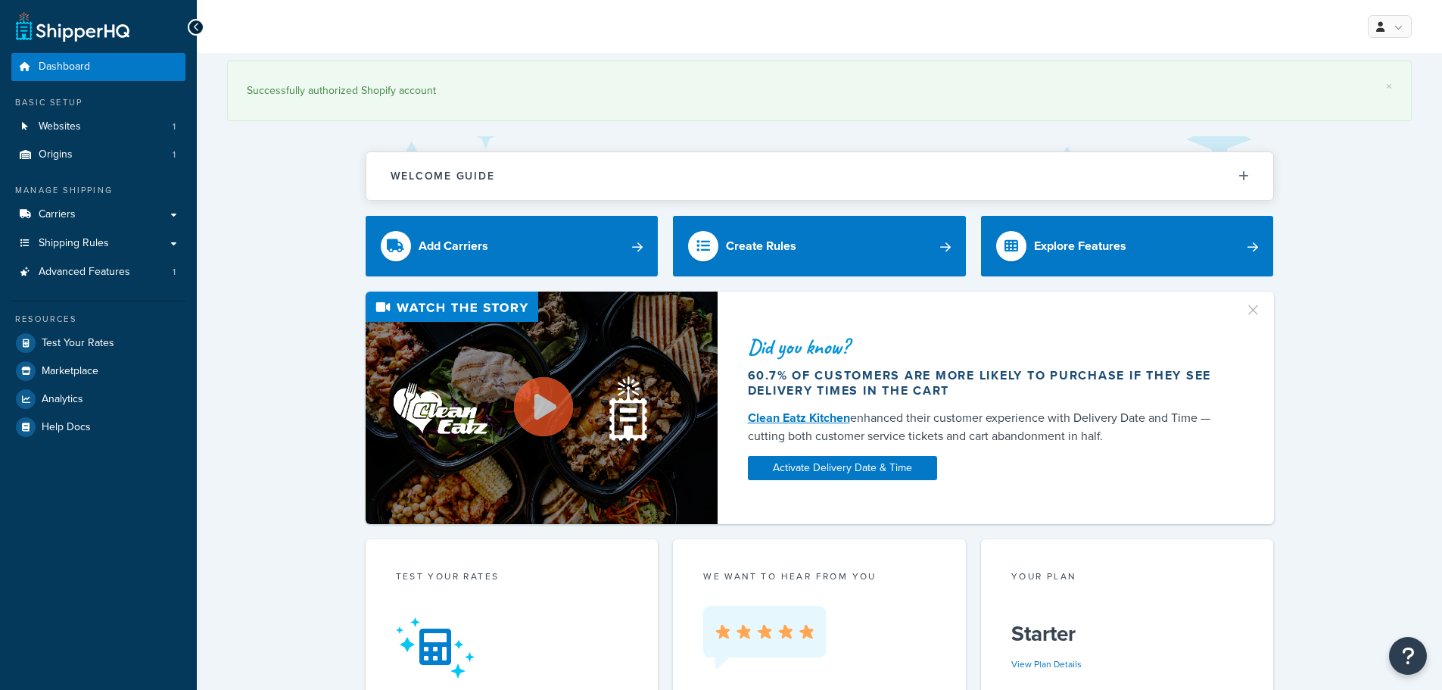  What do you see at coordinates (55, 154) in the screenshot?
I see `span: Origins` at bounding box center [55, 154].